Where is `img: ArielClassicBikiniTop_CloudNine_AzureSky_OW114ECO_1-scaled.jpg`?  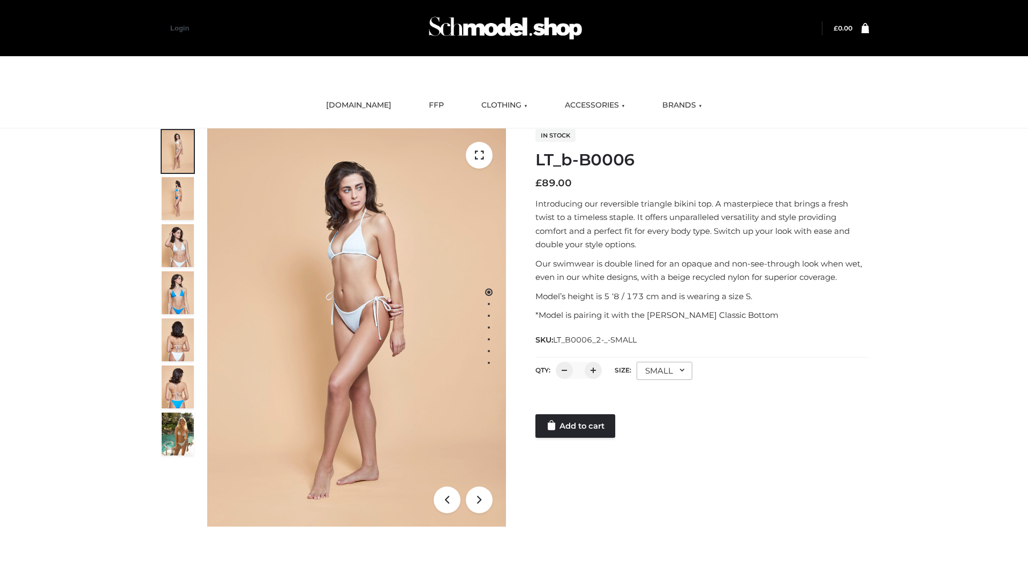
img: ArielClassicBikiniTop_CloudNine_AzureSky_OW114ECO_1-scaled.jpg is located at coordinates (178, 151).